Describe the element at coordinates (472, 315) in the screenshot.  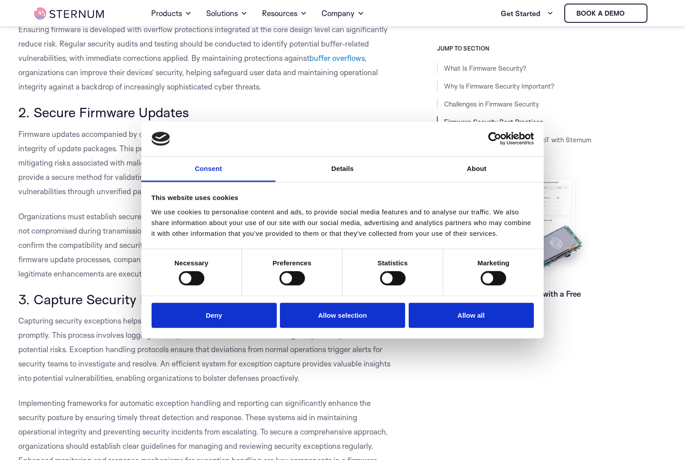
I see `button: Allow all` at that location.